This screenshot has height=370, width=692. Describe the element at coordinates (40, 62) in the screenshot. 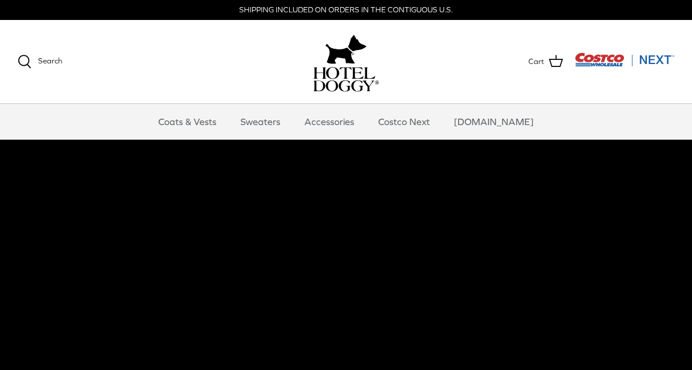

I see `a: Search` at that location.